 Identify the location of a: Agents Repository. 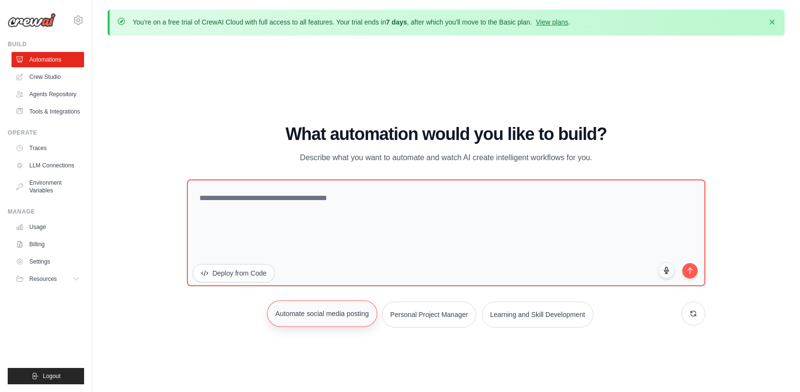
(48, 94).